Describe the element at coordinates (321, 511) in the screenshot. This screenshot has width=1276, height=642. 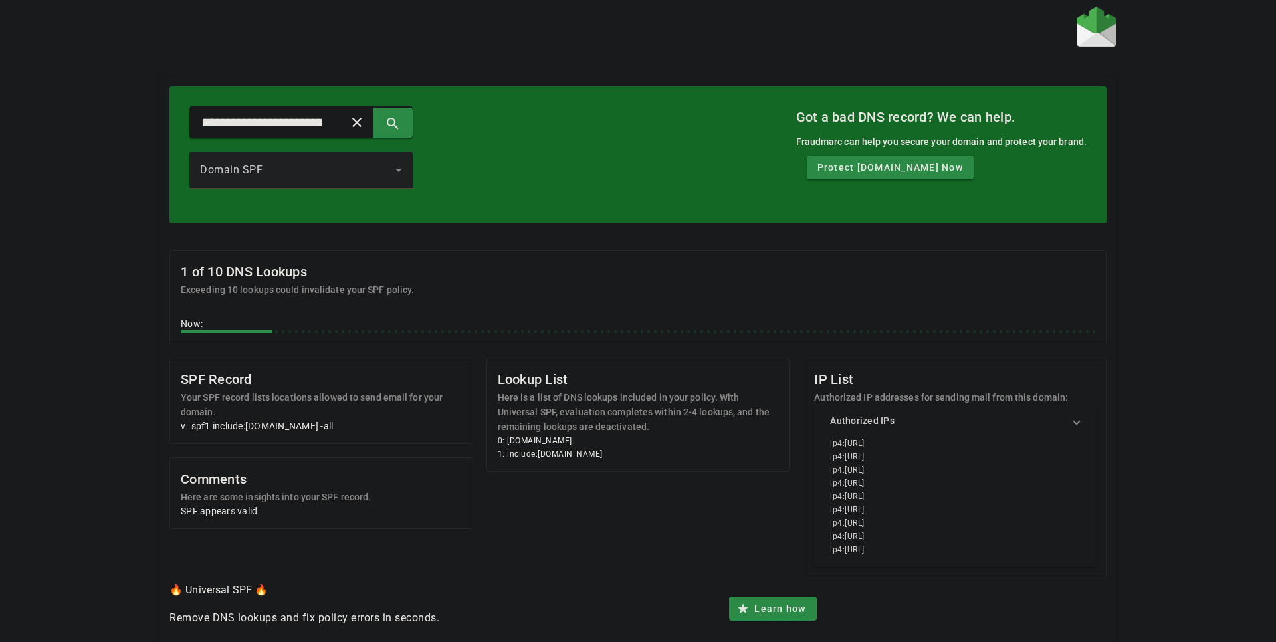
I see `div: SPF appears valid` at that location.